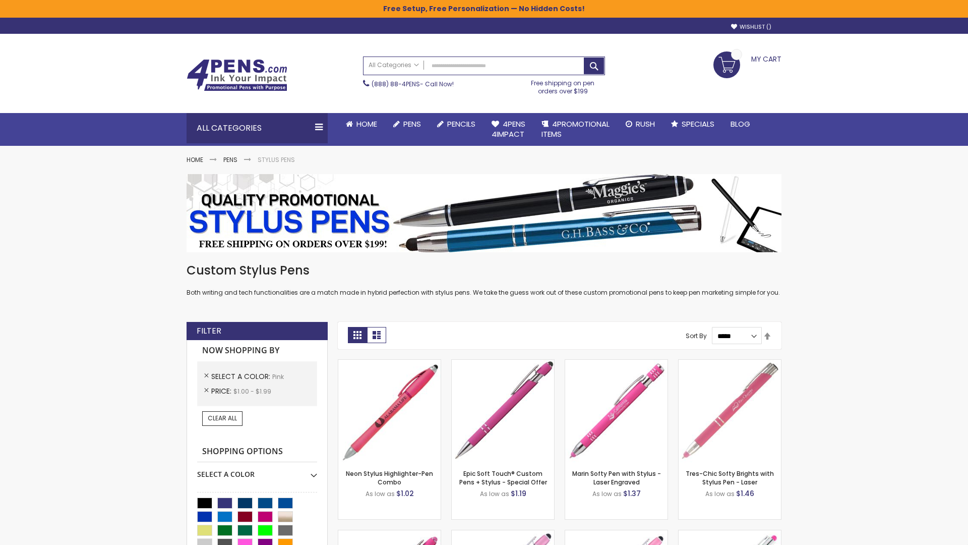 This screenshot has height=545, width=968. Describe the element at coordinates (222, 418) in the screenshot. I see `a: Clear All` at that location.